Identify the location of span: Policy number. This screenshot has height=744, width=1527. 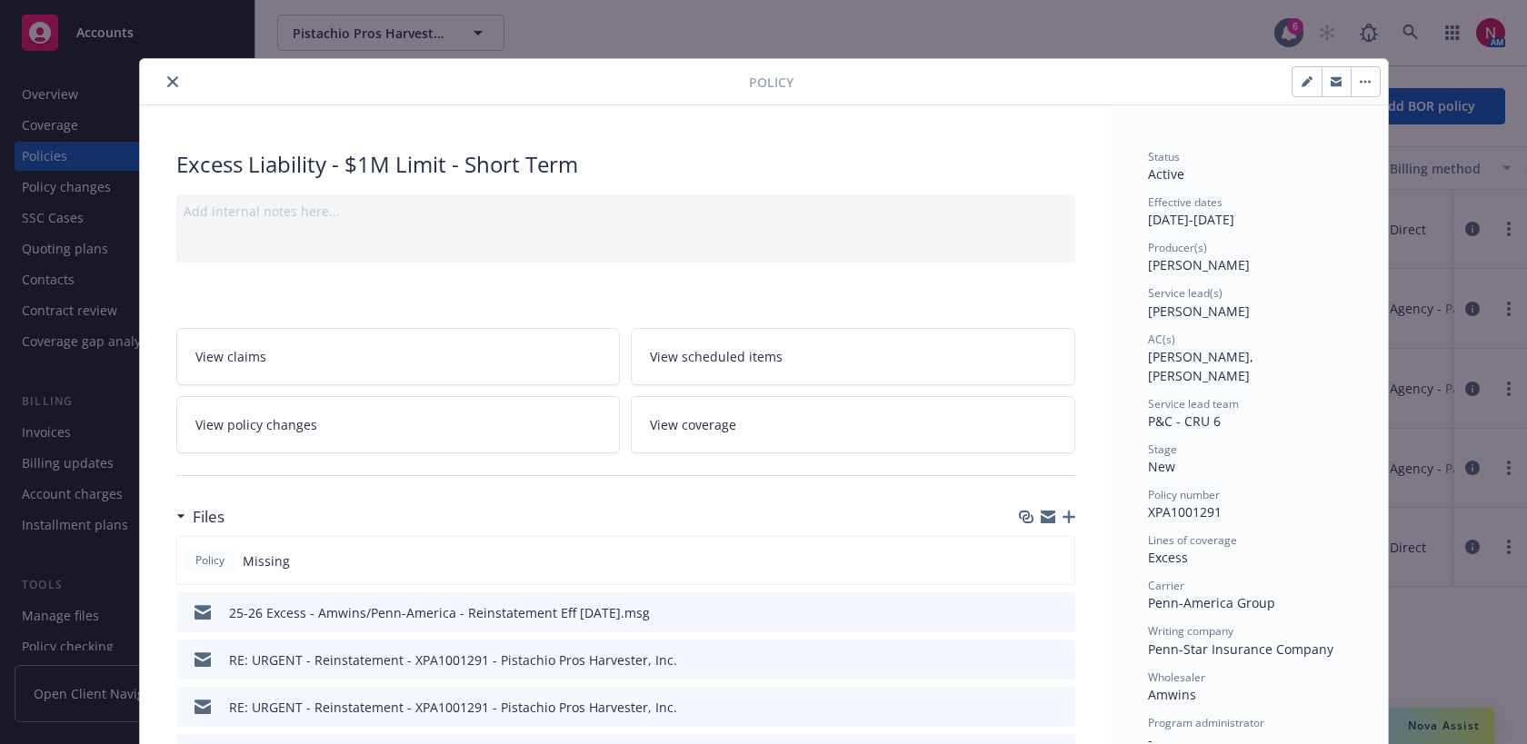
(1183, 494).